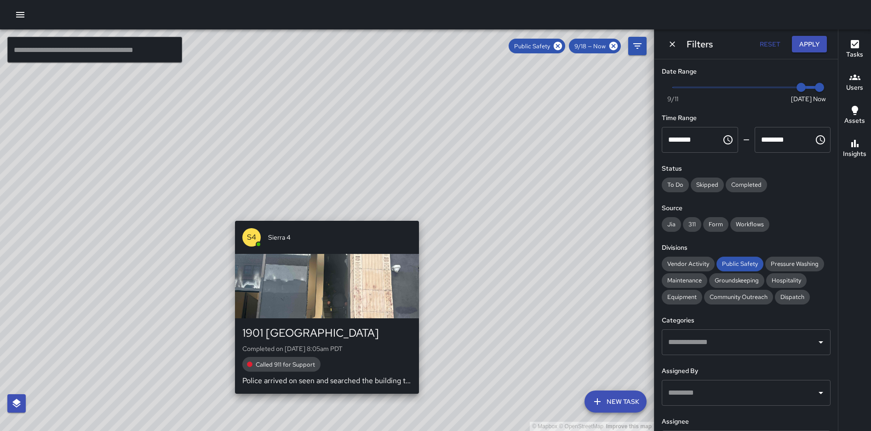 The height and width of the screenshot is (431, 871). Describe the element at coordinates (673, 99) in the screenshot. I see `span: 9/11` at that location.